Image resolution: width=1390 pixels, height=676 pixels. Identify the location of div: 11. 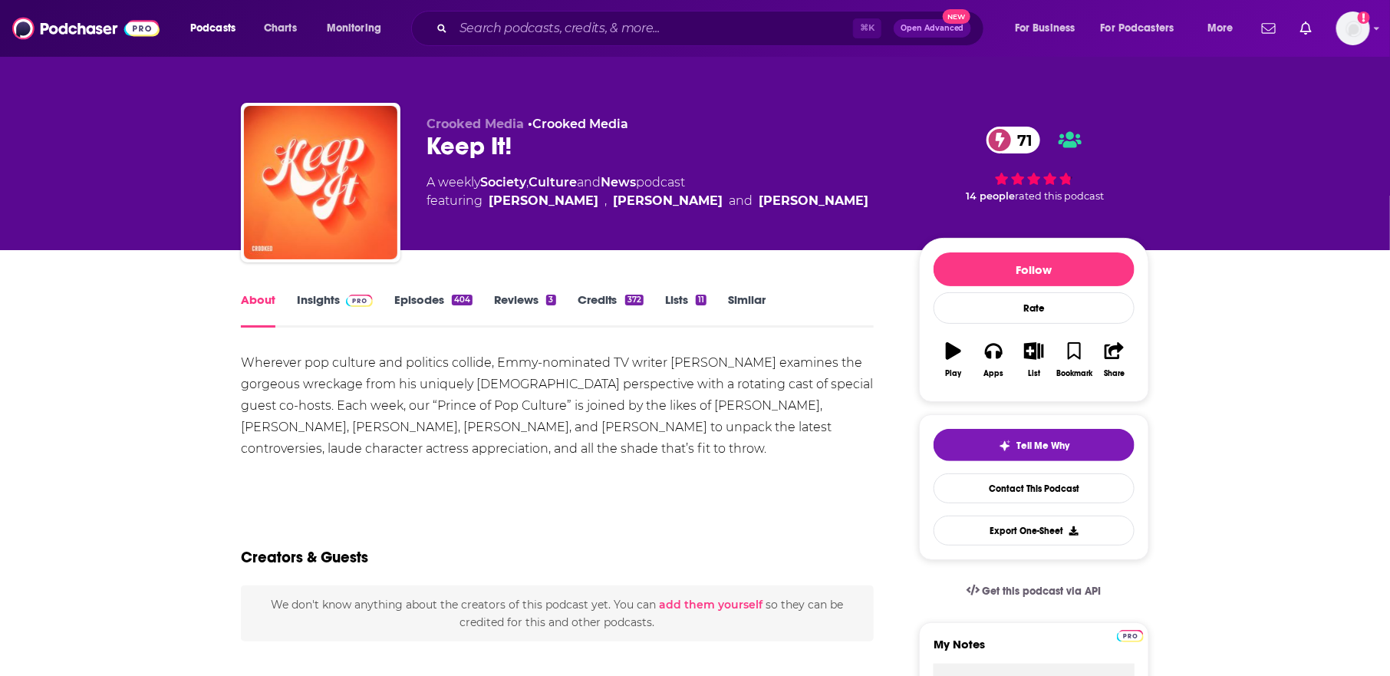
(701, 300).